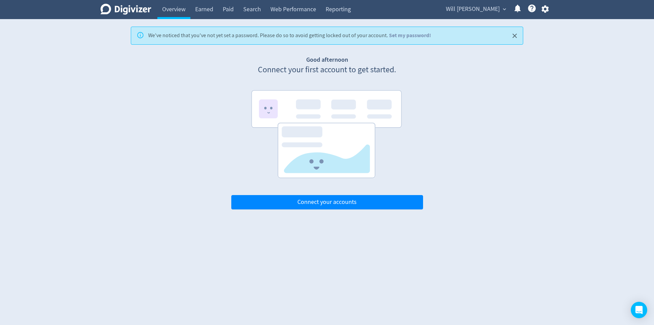 This screenshot has height=325, width=654. Describe the element at coordinates (505, 9) in the screenshot. I see `span: expand_more` at that location.